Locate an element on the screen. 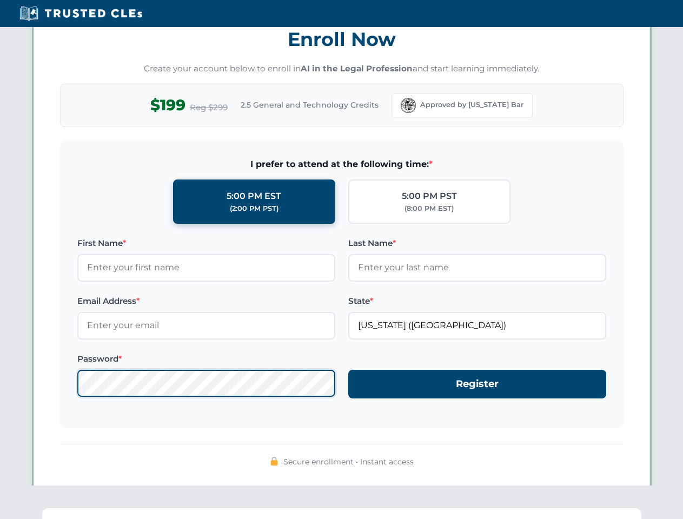 This screenshot has width=683, height=519. div: 5:00 PM PST is located at coordinates (429, 196).